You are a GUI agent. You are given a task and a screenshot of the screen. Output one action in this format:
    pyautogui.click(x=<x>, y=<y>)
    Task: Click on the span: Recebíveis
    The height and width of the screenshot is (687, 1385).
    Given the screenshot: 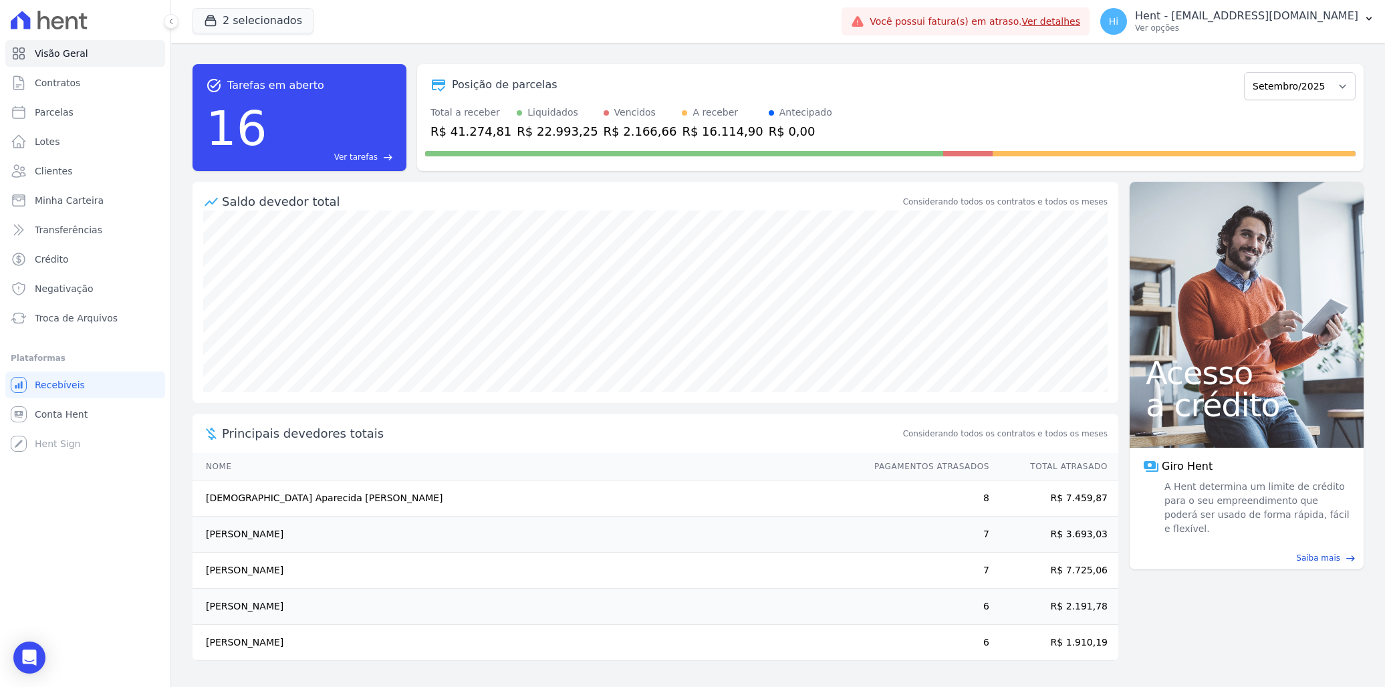 What is the action you would take?
    pyautogui.click(x=59, y=385)
    